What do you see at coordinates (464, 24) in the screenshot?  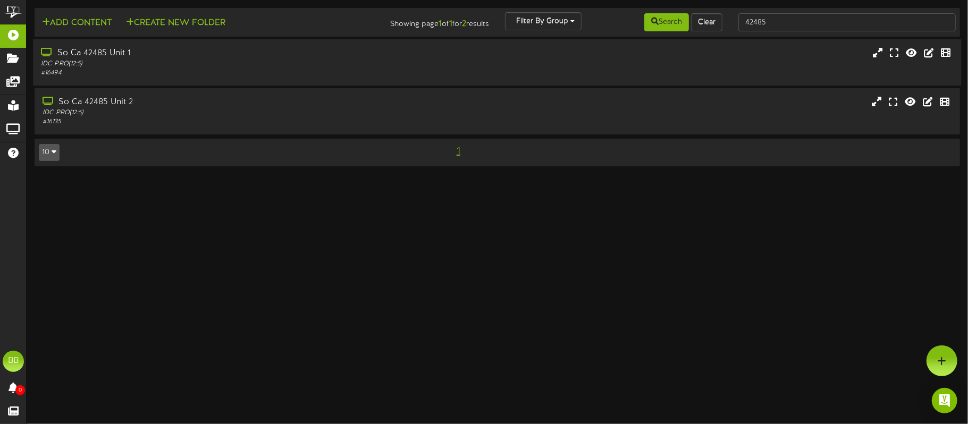 I see `strong: 2` at bounding box center [464, 24].